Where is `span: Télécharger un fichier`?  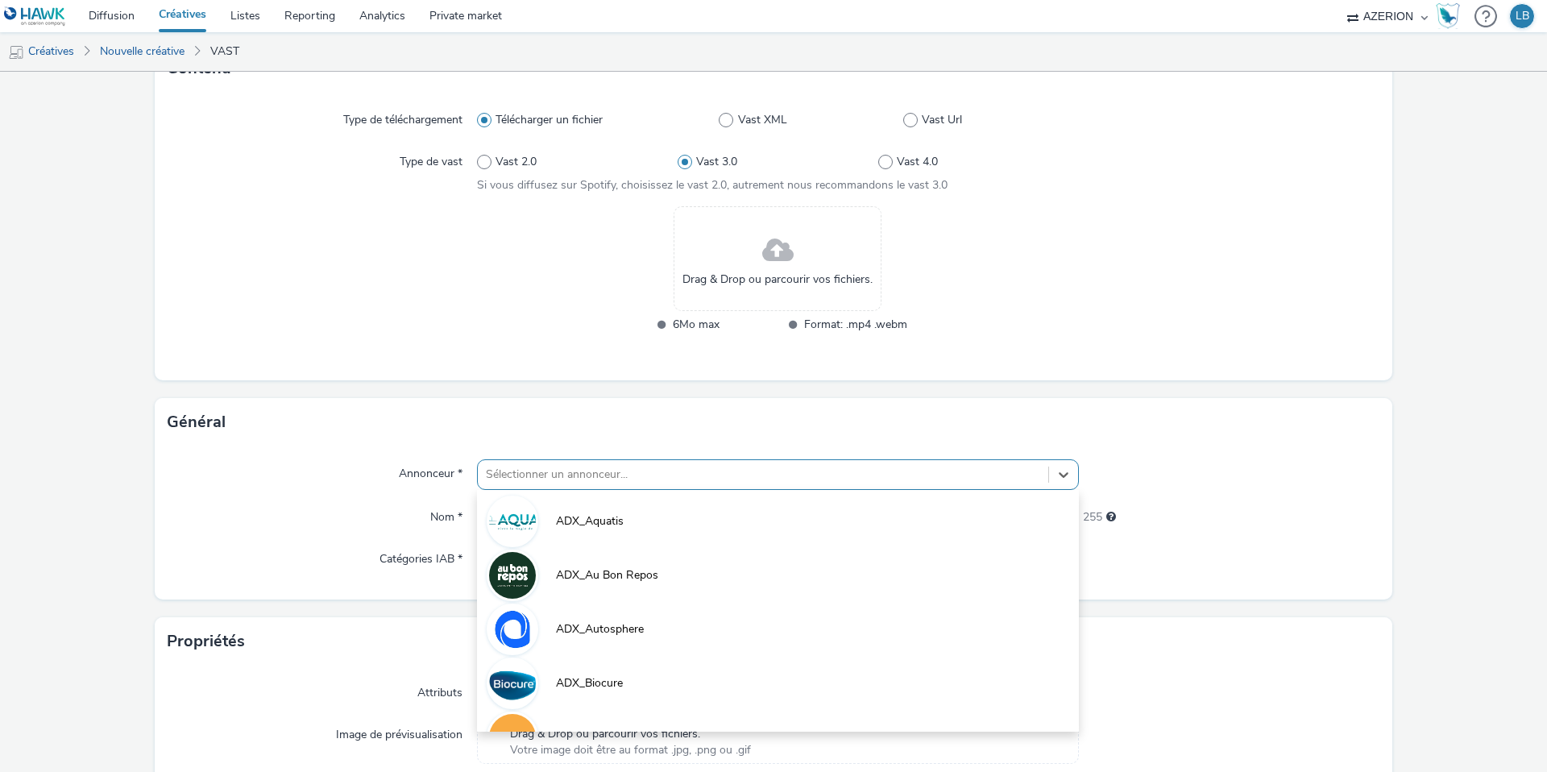
span: Télécharger un fichier is located at coordinates (549, 120).